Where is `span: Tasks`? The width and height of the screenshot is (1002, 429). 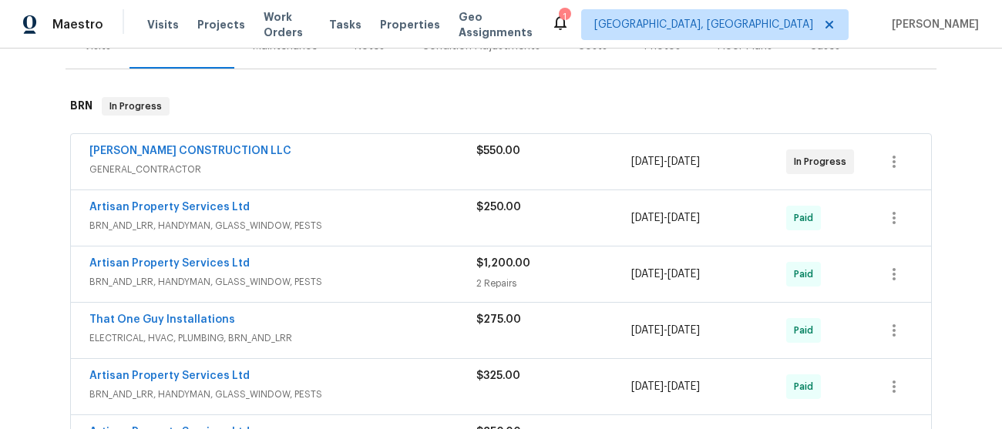 span: Tasks is located at coordinates (345, 25).